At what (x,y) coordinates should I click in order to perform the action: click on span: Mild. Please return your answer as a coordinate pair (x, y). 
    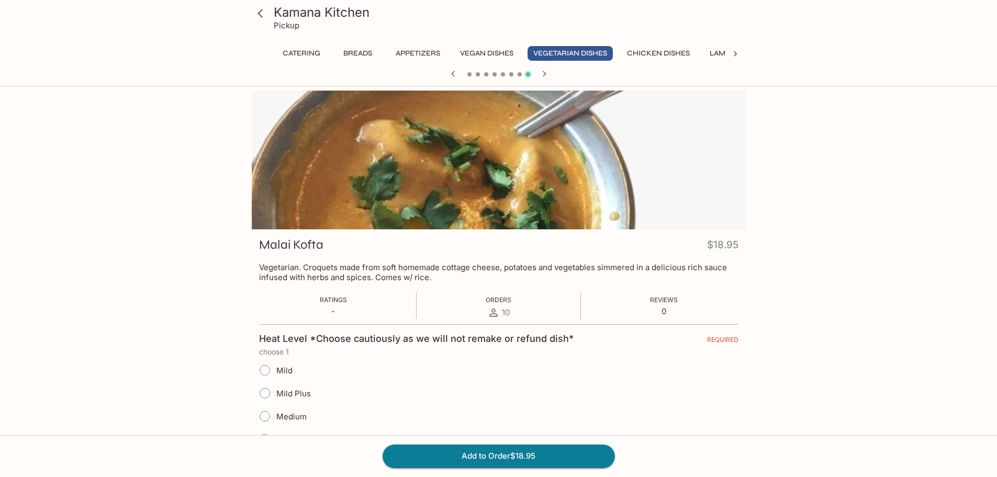
    Looking at the image, I should click on (284, 370).